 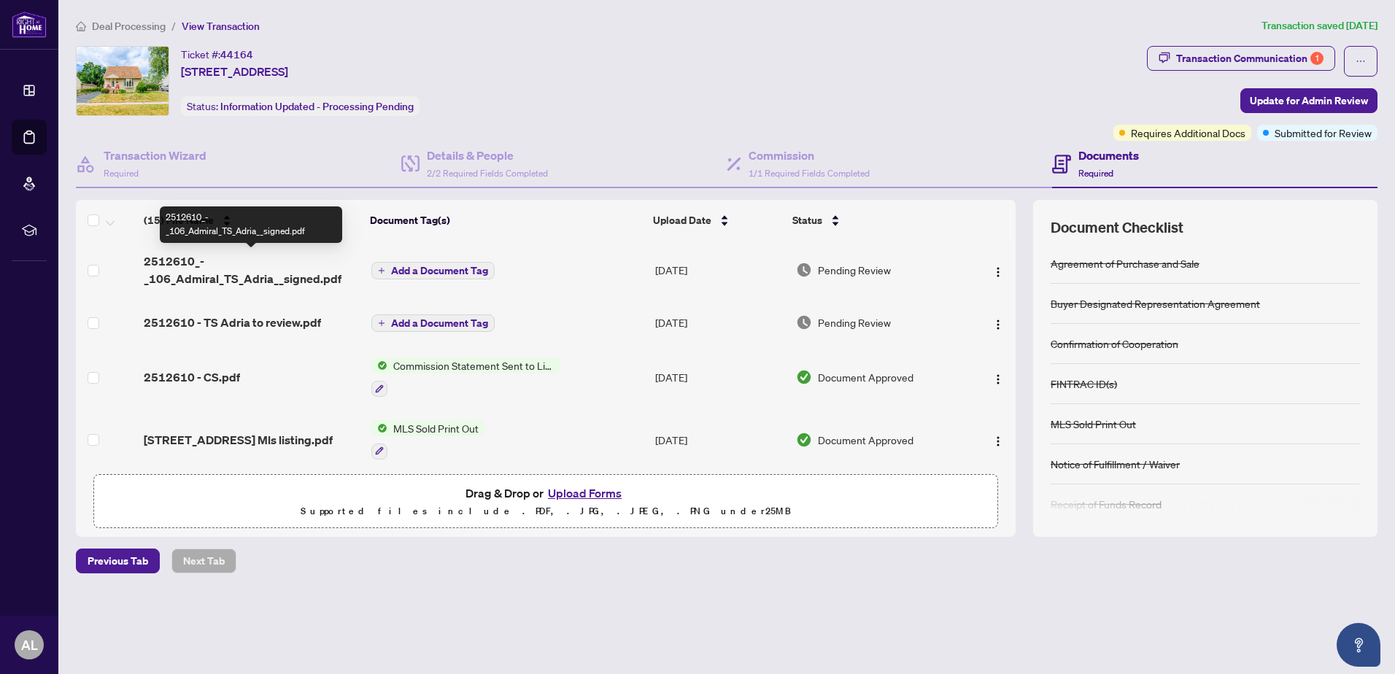 I want to click on span: 2512610_-_106_Admiral_TS_Adria__signed.pdf, so click(x=252, y=270).